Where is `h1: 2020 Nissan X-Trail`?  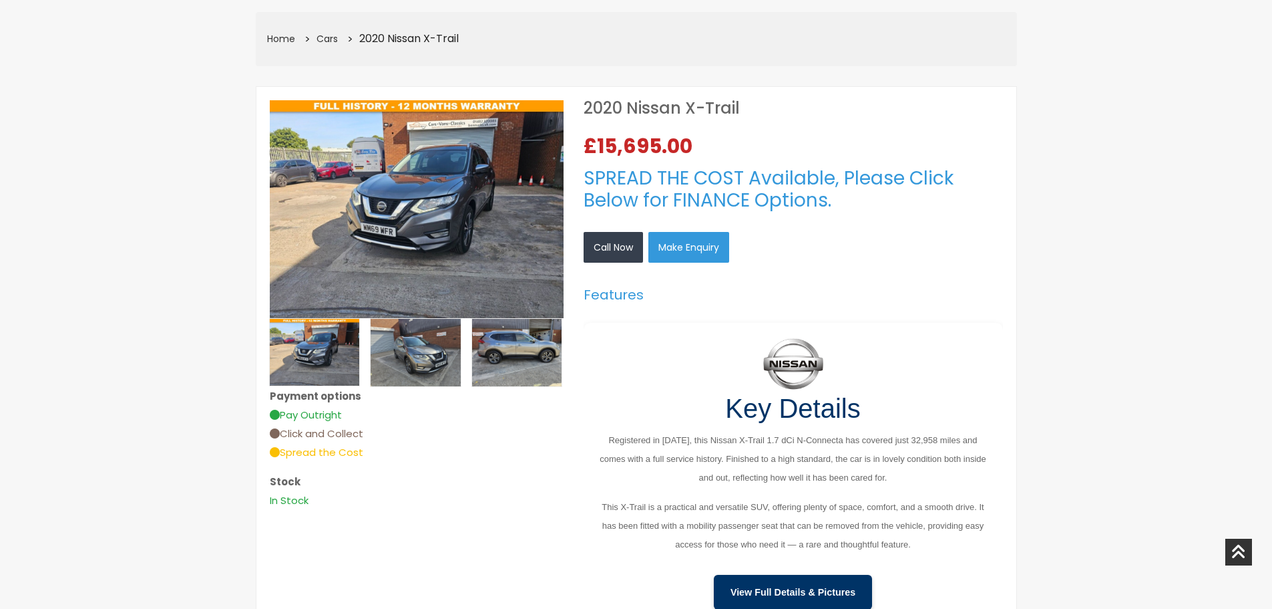 h1: 2020 Nissan X-Trail is located at coordinates (794, 108).